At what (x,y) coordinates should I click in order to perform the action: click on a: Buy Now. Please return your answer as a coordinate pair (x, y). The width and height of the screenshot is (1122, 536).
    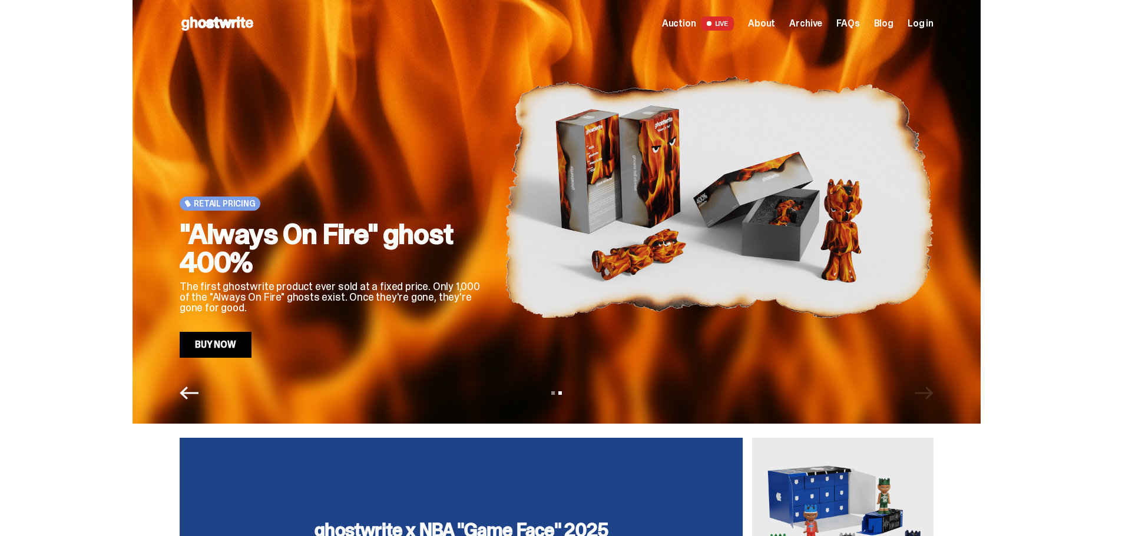
    Looking at the image, I should click on (215, 345).